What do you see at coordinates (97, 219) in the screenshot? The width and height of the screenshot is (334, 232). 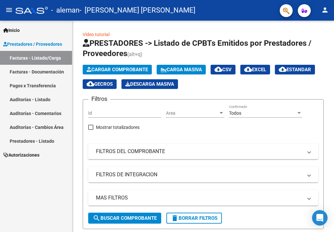 I see `mat-icon: search` at bounding box center [97, 219].